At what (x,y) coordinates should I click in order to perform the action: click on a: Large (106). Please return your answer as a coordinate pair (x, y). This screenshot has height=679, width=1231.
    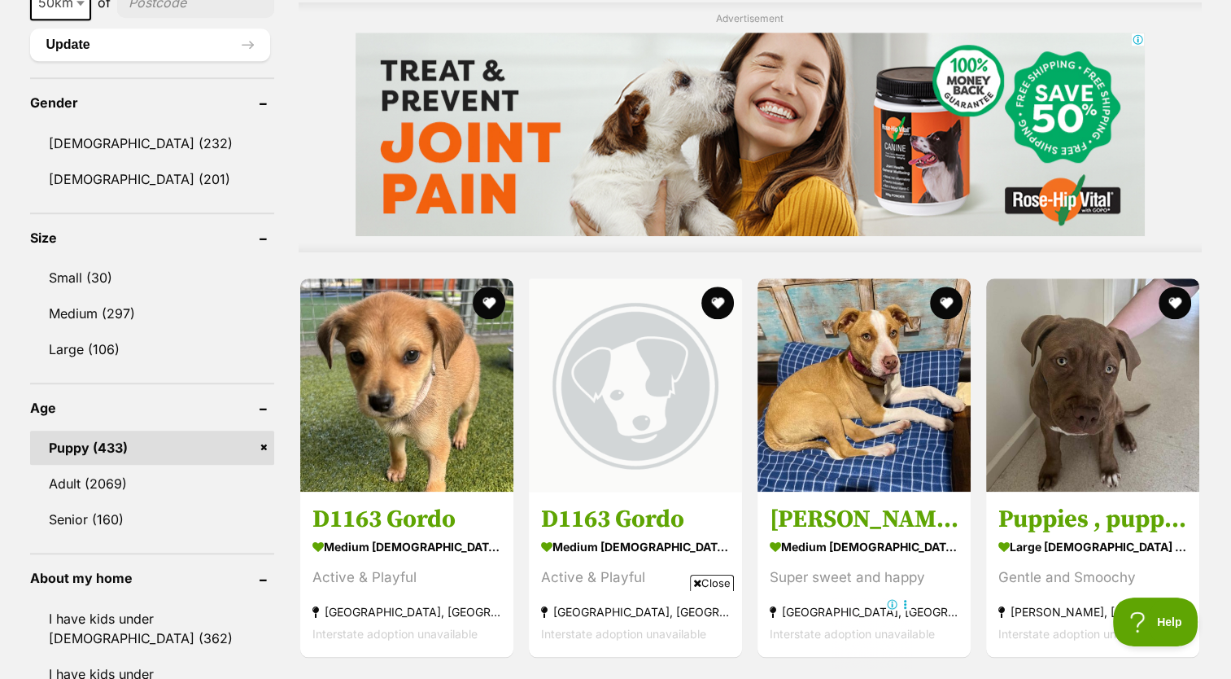
    Looking at the image, I should click on (152, 349).